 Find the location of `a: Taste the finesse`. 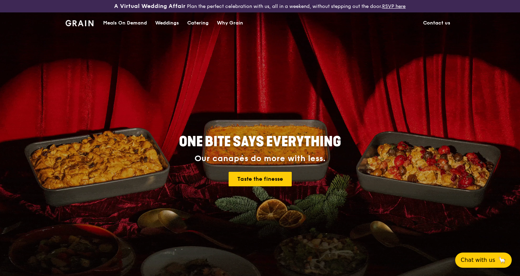

a: Taste the finesse is located at coordinates (260, 179).